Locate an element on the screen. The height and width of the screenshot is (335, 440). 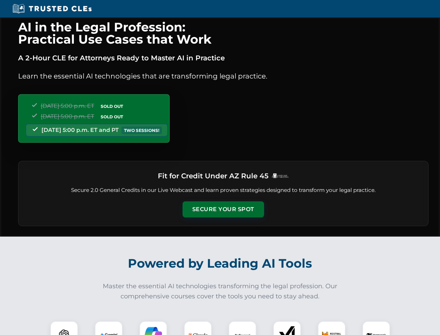
p: Master the essential AI technologies transforming the legal profession. Our comprehensive courses... is located at coordinates (220, 291).